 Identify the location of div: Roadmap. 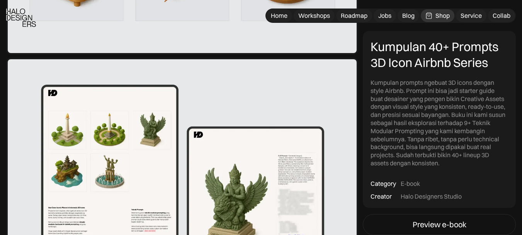
(354, 15).